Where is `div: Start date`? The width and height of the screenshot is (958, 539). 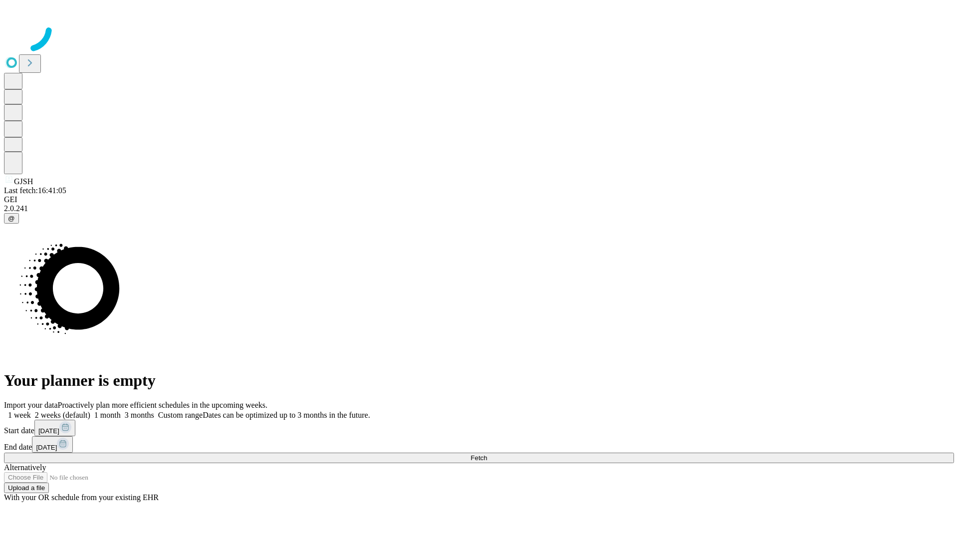 div: Start date is located at coordinates (479, 428).